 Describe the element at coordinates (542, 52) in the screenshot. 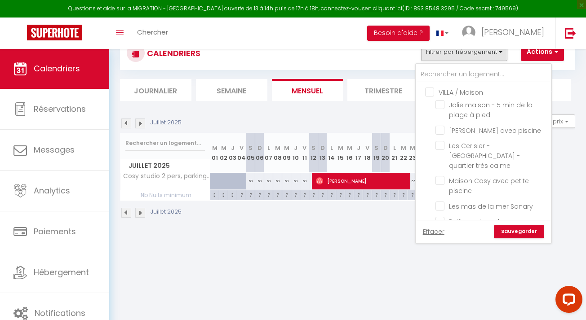

I see `button: Actions` at that location.